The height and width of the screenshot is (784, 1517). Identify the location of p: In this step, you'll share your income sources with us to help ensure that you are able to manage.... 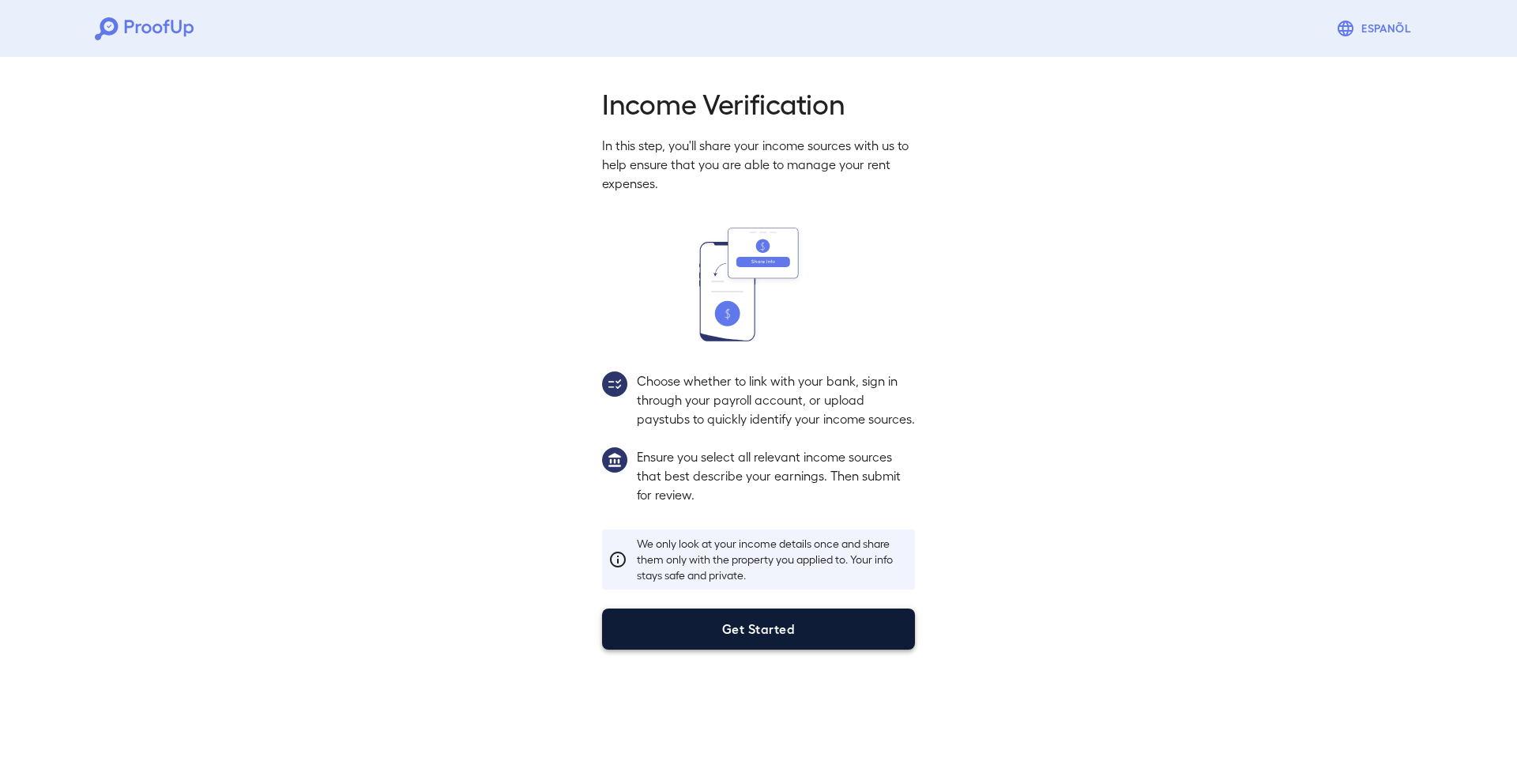
(758, 164).